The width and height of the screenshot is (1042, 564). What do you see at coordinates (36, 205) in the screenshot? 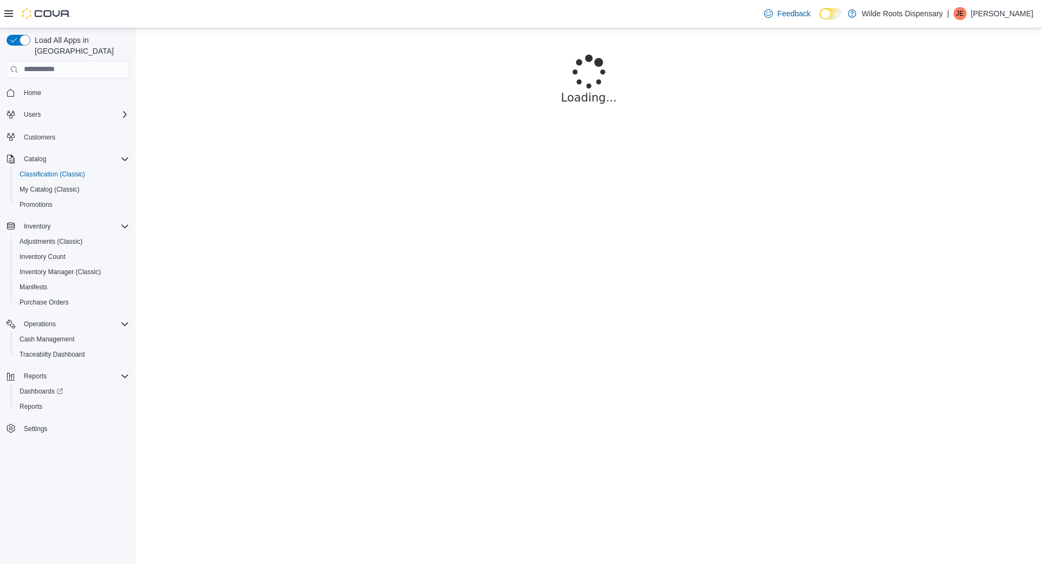
I see `a: Promotions` at bounding box center [36, 205].